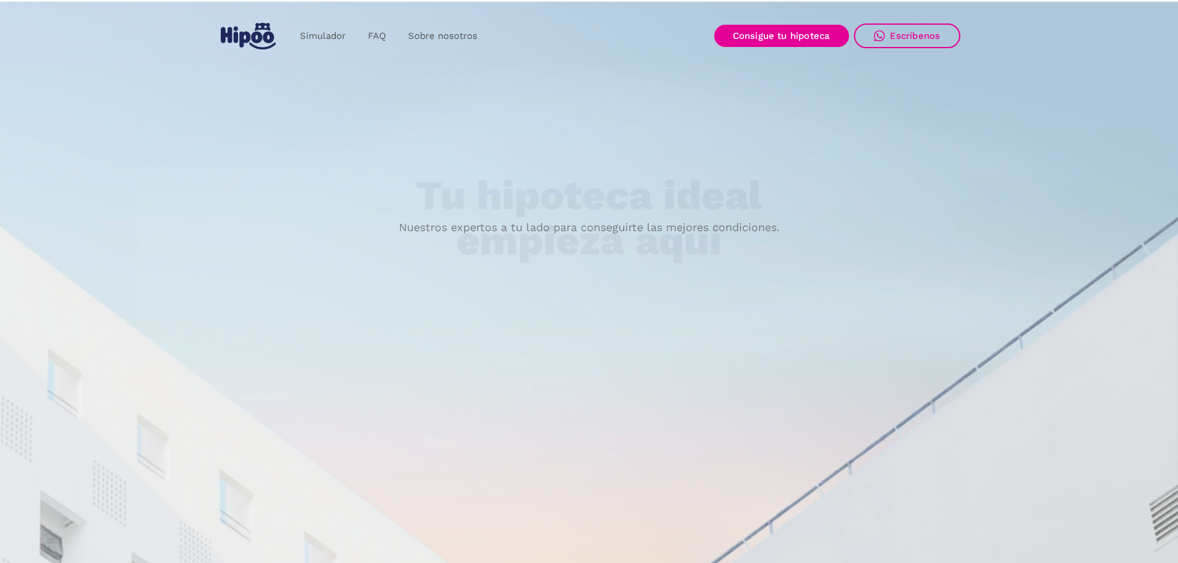 This screenshot has height=563, width=1178. I want to click on a: Escríbenos, so click(907, 36).